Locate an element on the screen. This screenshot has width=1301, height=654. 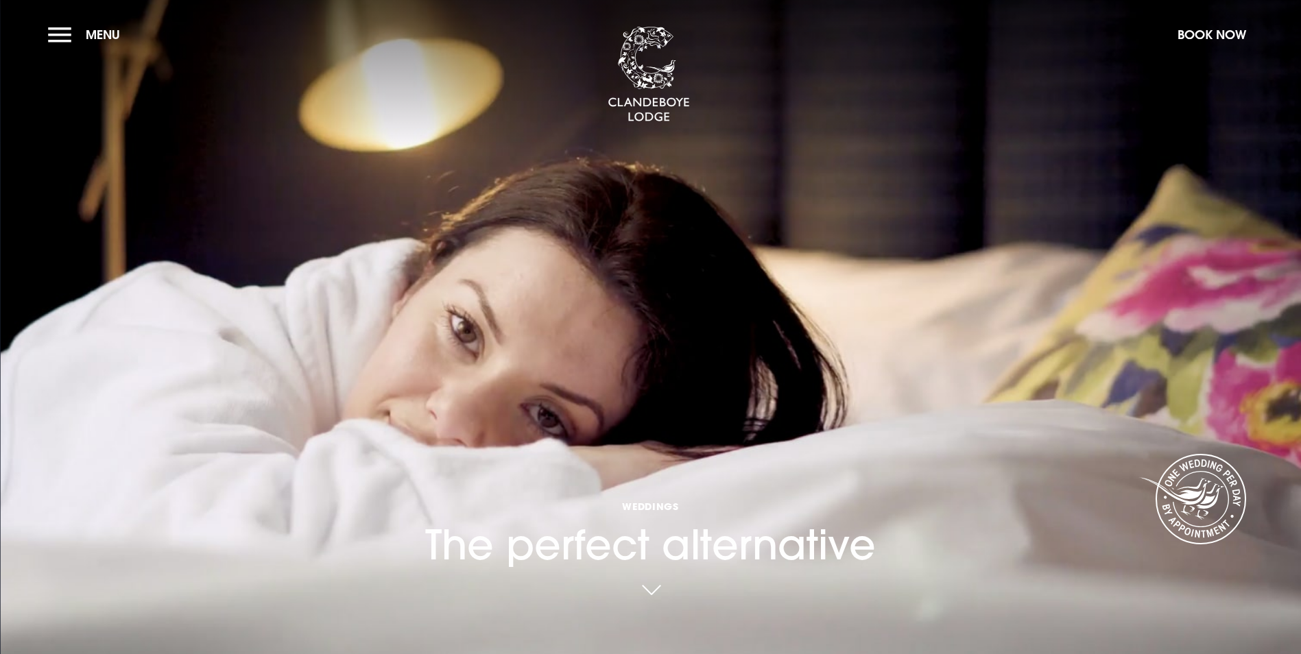
span: Menu is located at coordinates (103, 34).